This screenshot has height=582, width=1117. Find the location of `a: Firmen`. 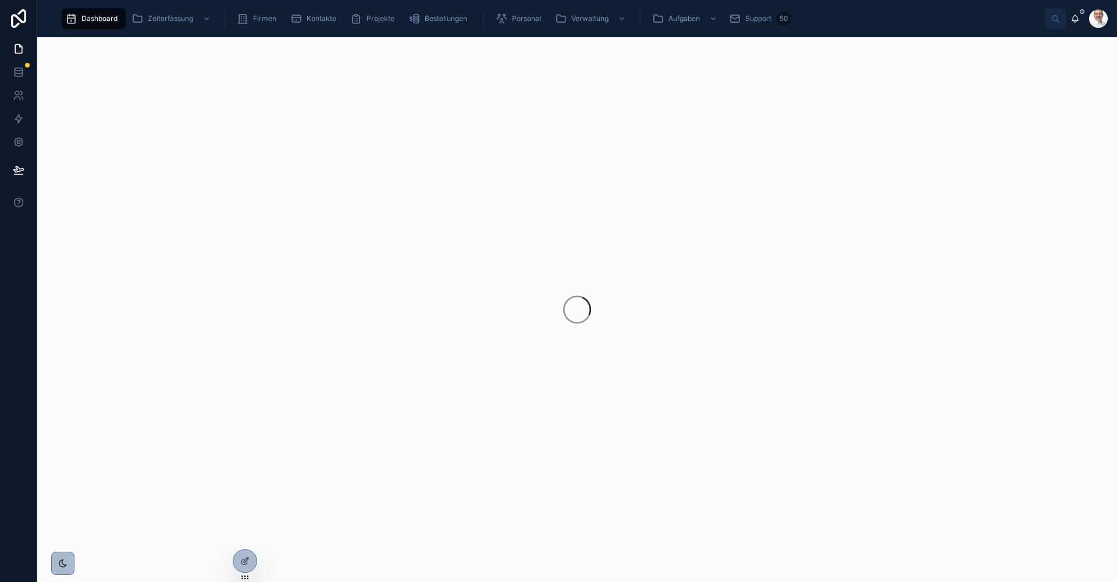

a: Firmen is located at coordinates (259, 19).